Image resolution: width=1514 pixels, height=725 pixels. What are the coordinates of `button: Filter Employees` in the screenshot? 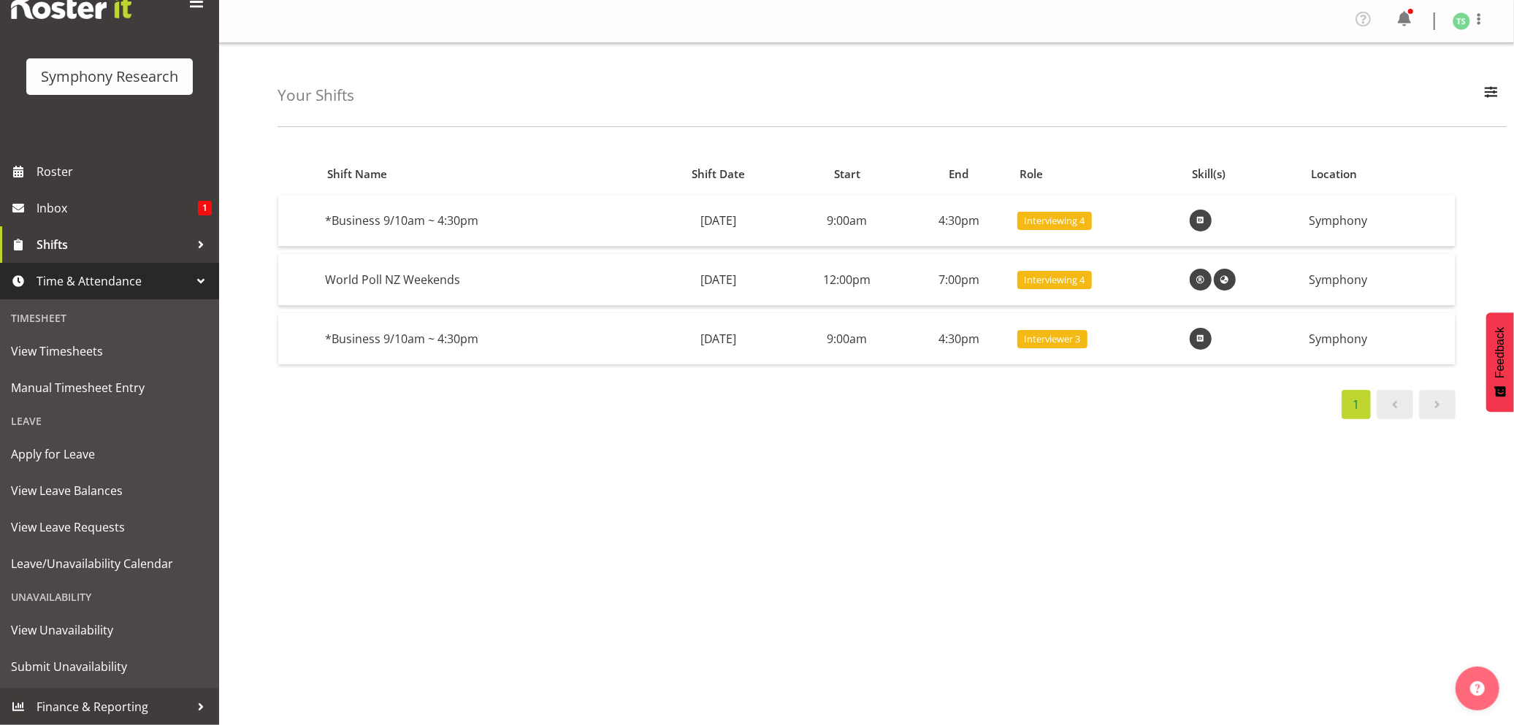 It's located at (1492, 96).